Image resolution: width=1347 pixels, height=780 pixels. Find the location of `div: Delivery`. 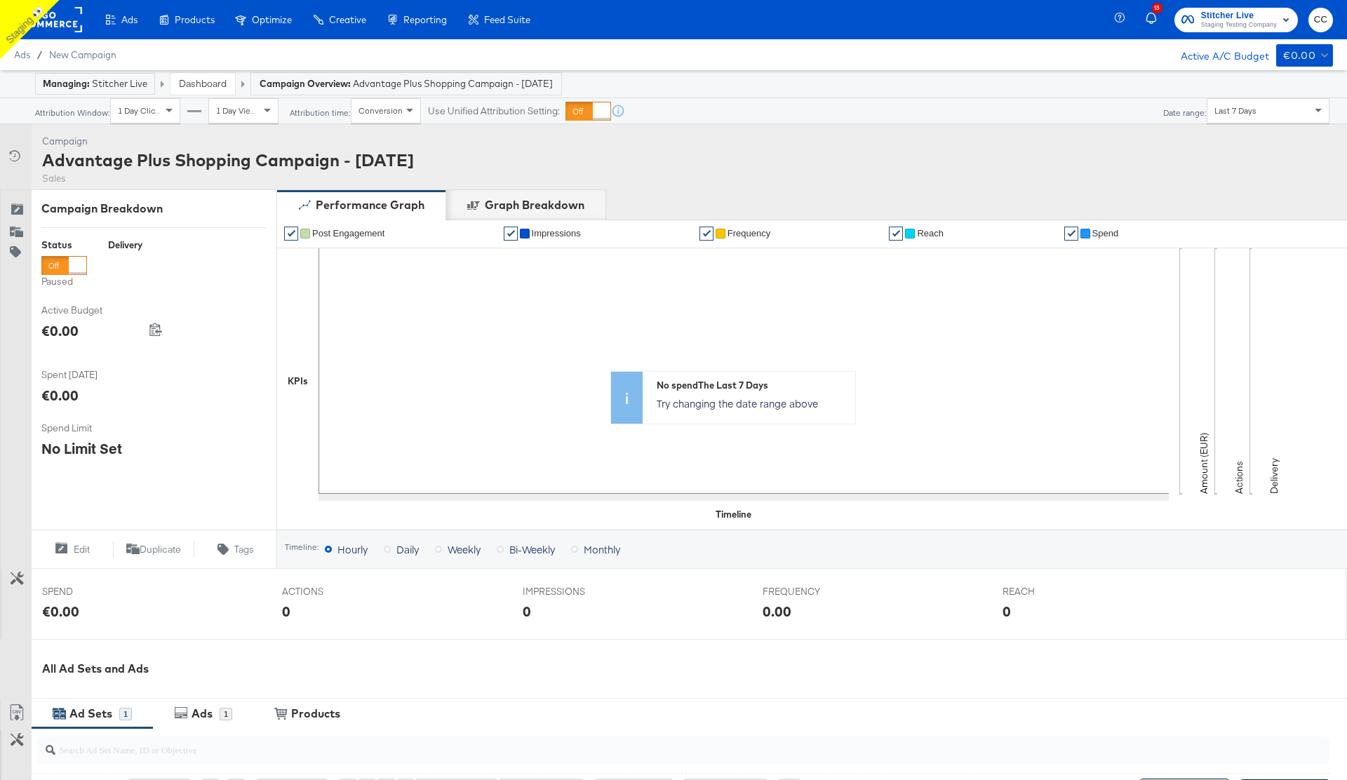

div: Delivery is located at coordinates (125, 245).